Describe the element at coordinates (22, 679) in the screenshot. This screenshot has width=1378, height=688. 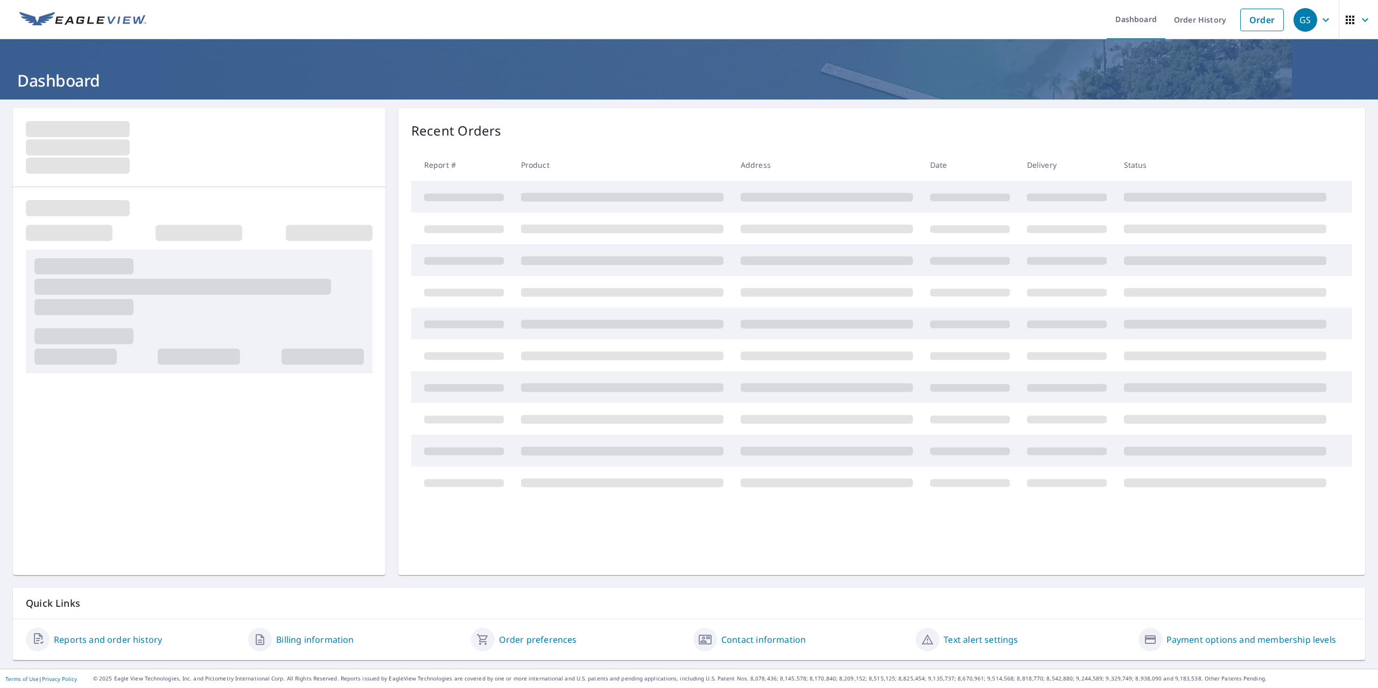
I see `a: Terms of Use` at that location.